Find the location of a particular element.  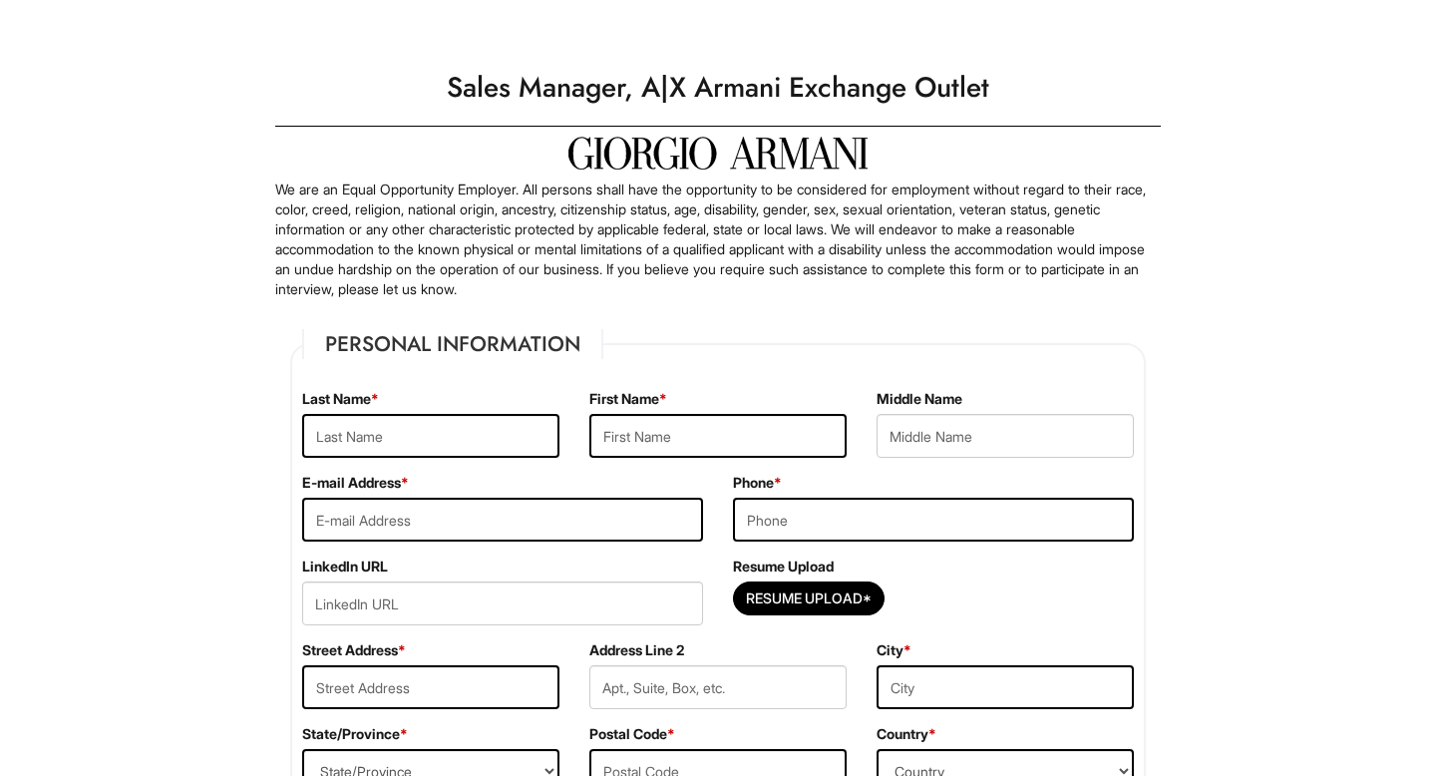

input: Phone is located at coordinates (934, 520).